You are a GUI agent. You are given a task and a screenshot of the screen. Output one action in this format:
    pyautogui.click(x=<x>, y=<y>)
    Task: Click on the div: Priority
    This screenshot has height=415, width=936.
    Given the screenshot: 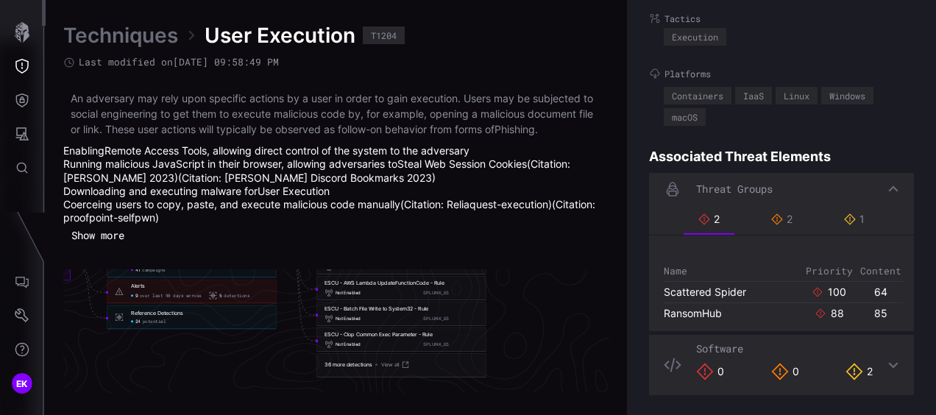 What is the action you would take?
    pyautogui.click(x=829, y=271)
    